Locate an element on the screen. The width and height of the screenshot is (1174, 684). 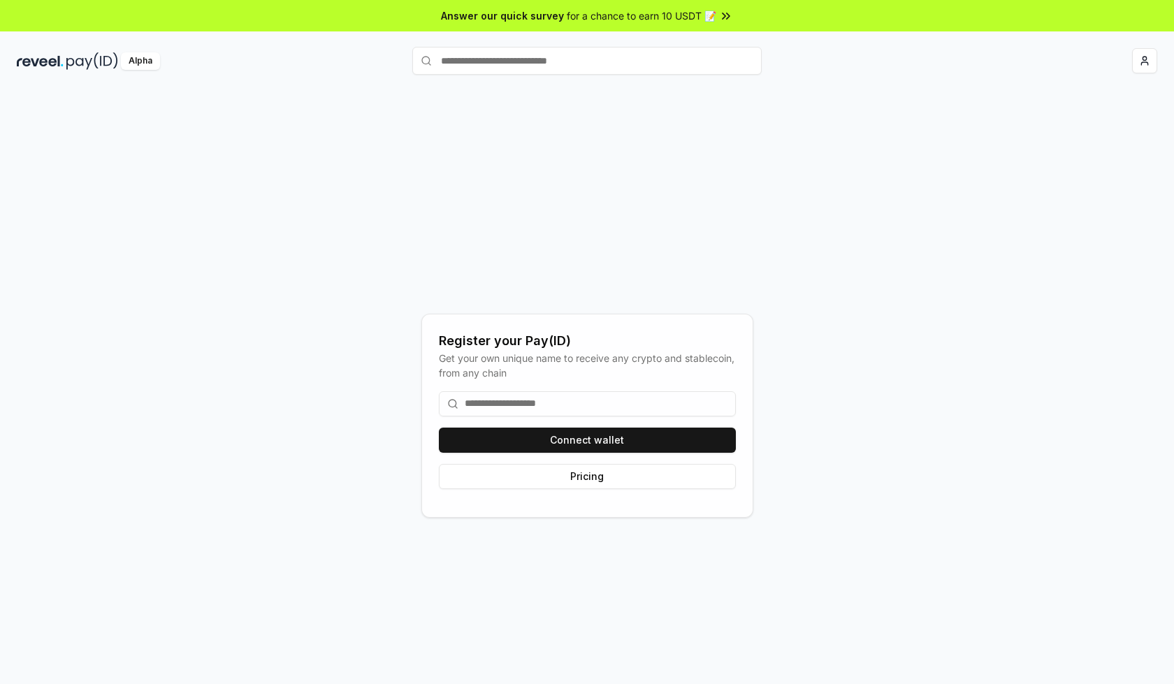
div: Register your Pay(ID) is located at coordinates (587, 341).